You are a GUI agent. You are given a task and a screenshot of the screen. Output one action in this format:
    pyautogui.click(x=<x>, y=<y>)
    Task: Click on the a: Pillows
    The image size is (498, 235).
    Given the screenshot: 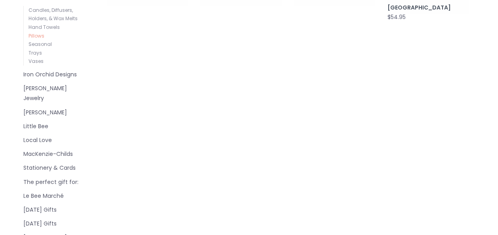 What is the action you would take?
    pyautogui.click(x=36, y=36)
    